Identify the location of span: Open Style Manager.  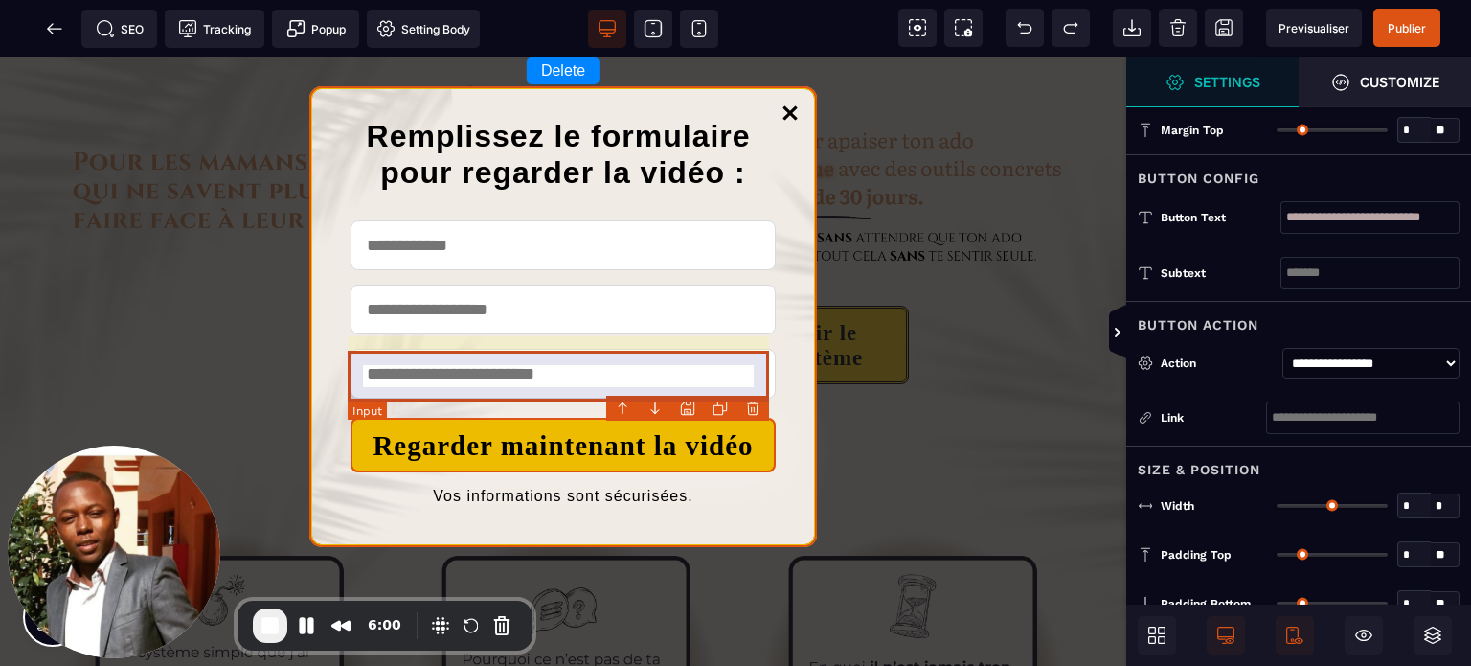
(1385, 82).